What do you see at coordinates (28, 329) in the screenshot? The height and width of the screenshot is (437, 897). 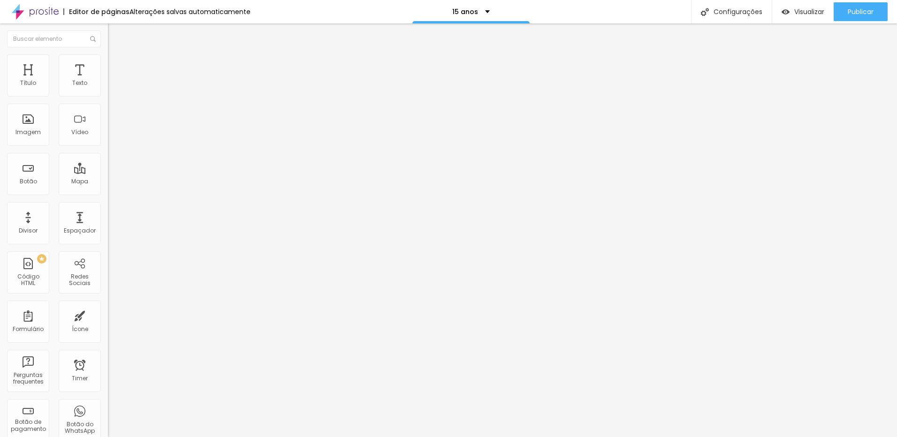 I see `div: Formulário` at bounding box center [28, 329].